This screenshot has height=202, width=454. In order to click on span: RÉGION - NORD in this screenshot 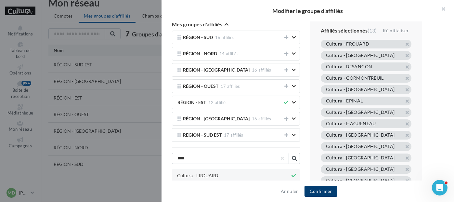, I will do `click(200, 54)`.